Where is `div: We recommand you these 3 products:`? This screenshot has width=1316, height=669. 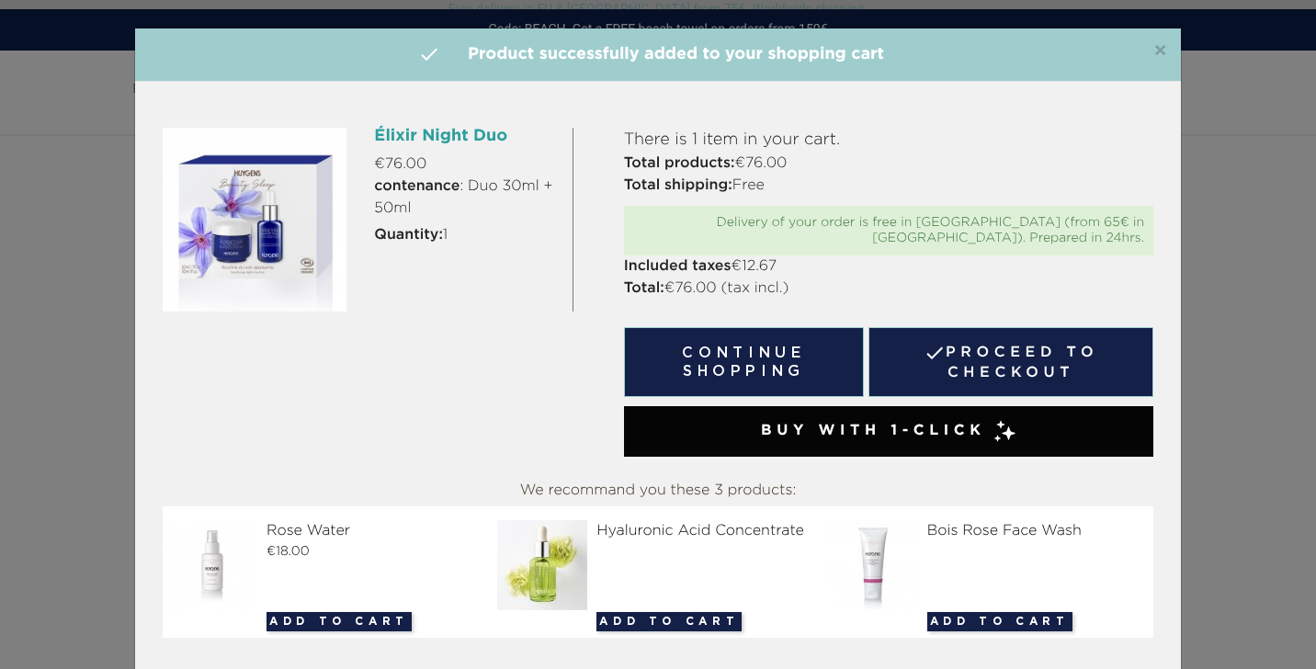
div: We recommand you these 3 products: is located at coordinates (658, 491).